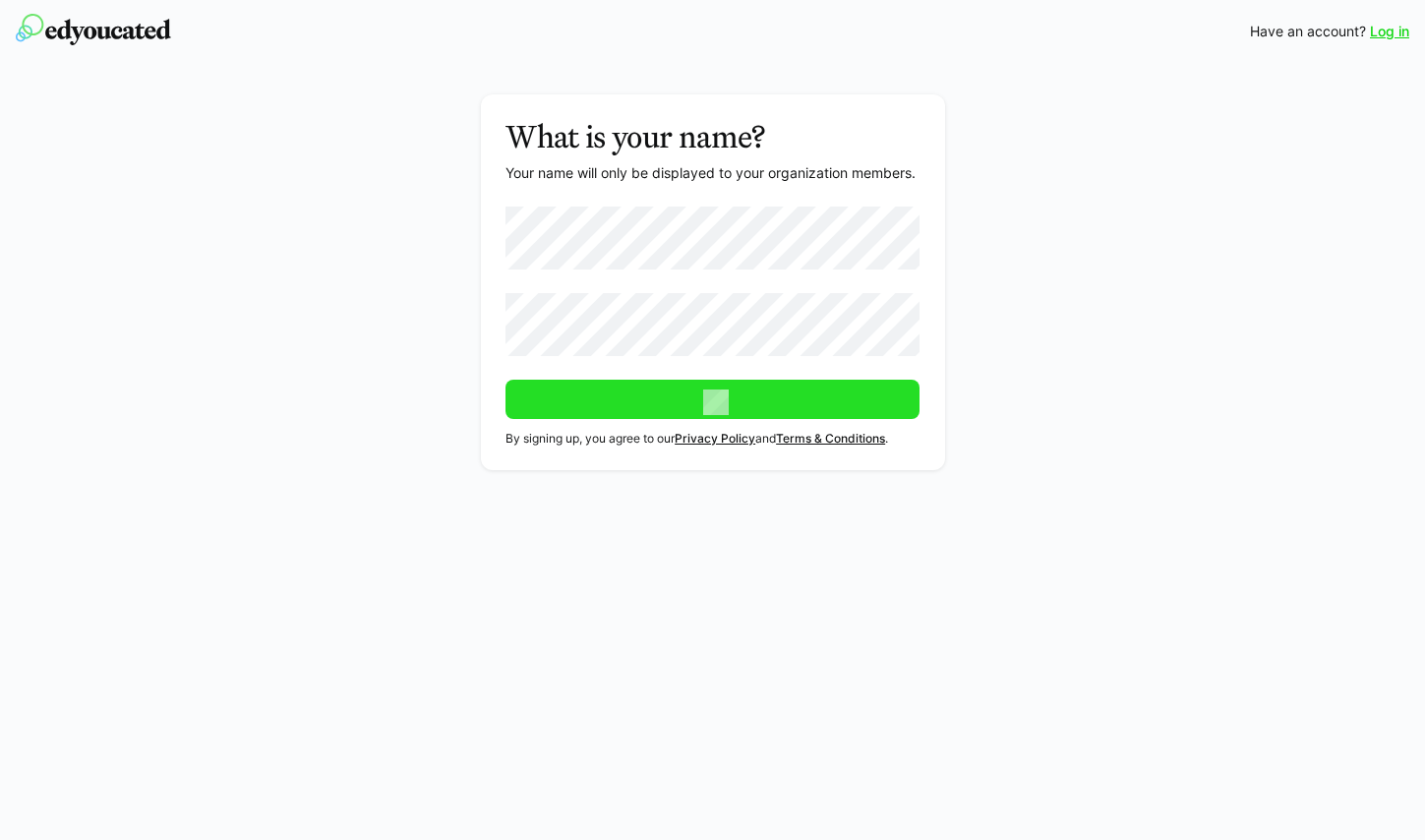 Image resolution: width=1425 pixels, height=840 pixels. I want to click on img: edyoucated, so click(94, 30).